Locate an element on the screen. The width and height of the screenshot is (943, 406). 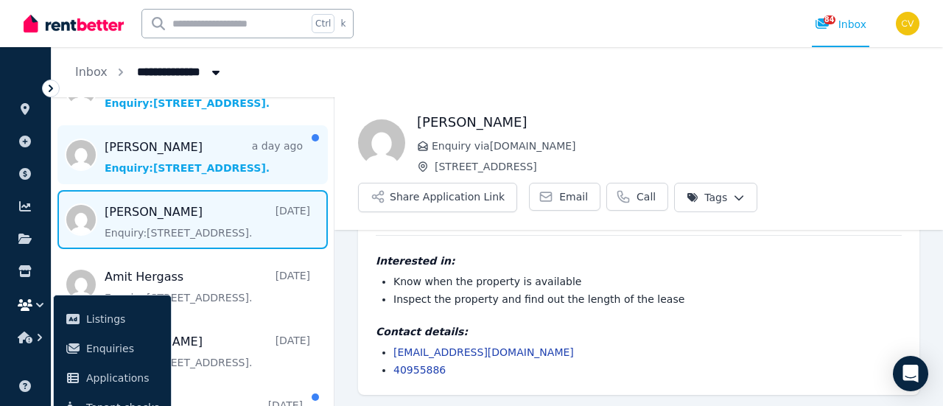
nav: Breadcrumb is located at coordinates (149, 72).